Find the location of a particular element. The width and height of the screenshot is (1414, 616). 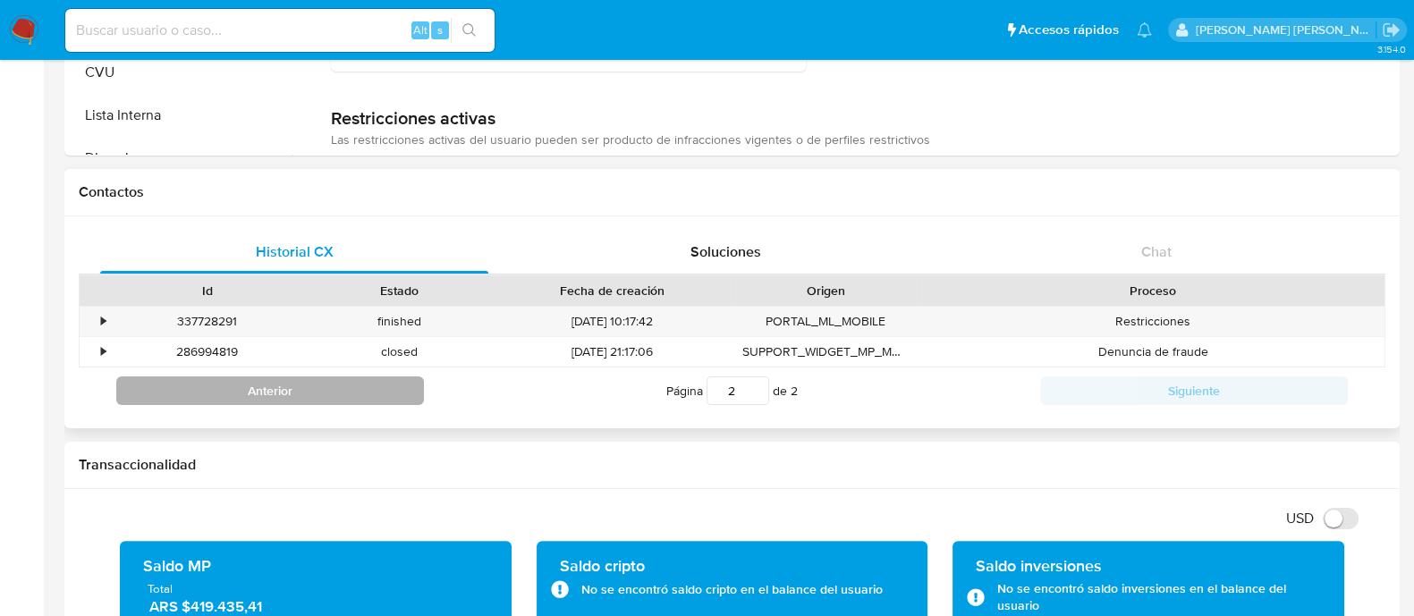

div: Origen is located at coordinates (825, 291).